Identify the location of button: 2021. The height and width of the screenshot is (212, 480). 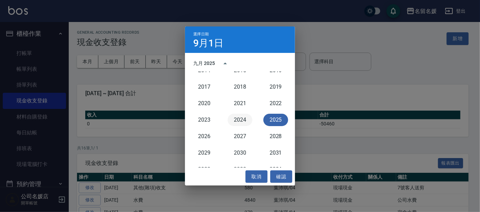
(240, 104).